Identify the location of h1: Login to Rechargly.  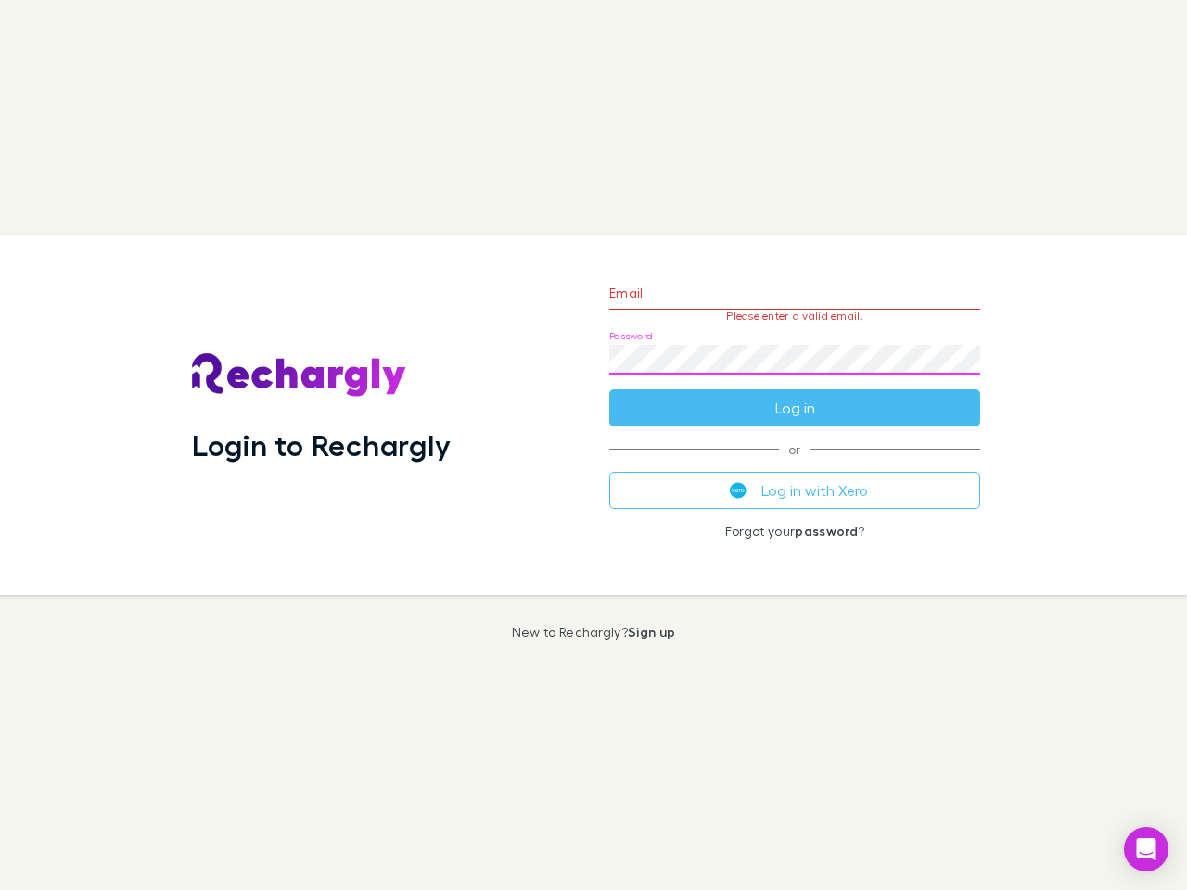
(321, 445).